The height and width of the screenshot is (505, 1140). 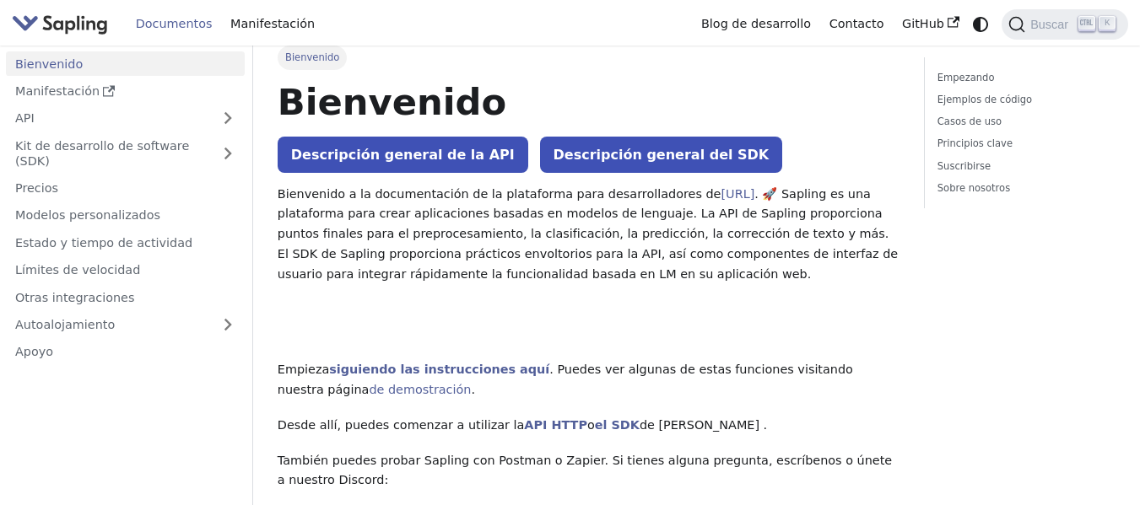 I want to click on a: Precios, so click(x=125, y=188).